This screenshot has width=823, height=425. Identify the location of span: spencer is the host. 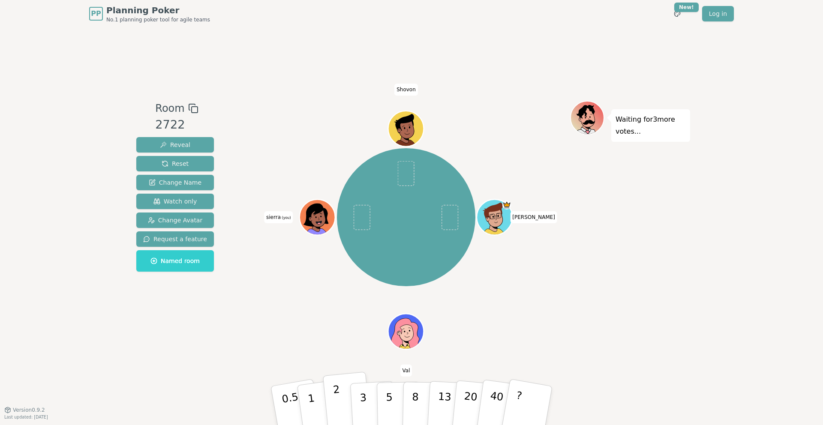
(507, 205).